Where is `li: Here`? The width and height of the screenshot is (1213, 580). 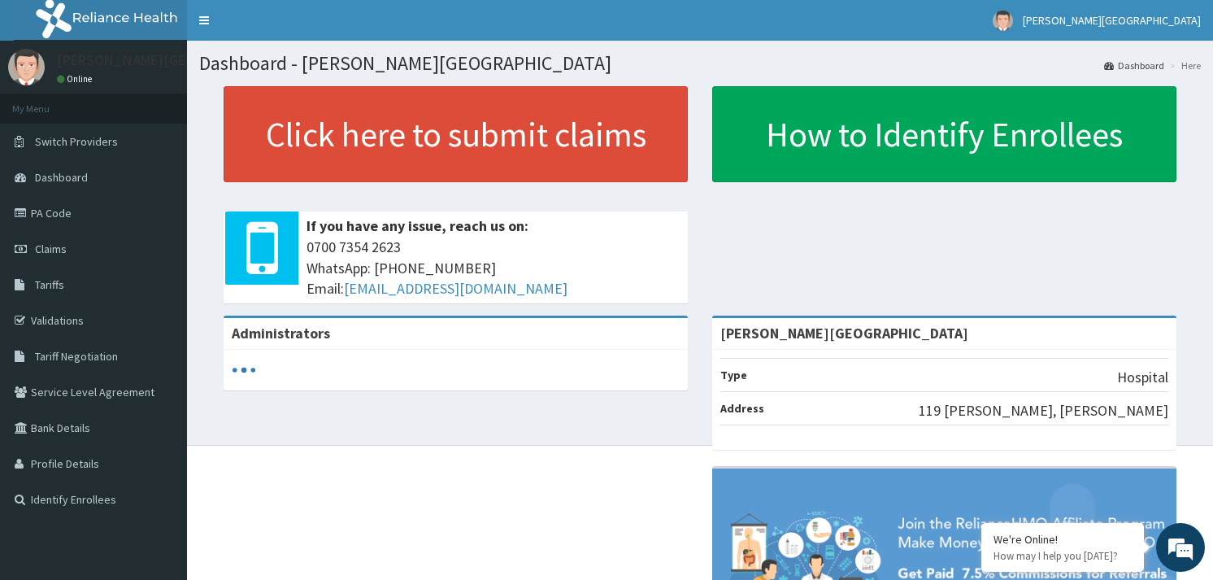 li: Here is located at coordinates (1183, 65).